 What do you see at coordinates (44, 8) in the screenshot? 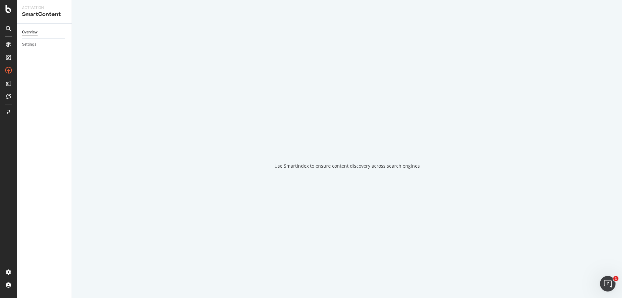
I see `div: Activation` at bounding box center [44, 8].